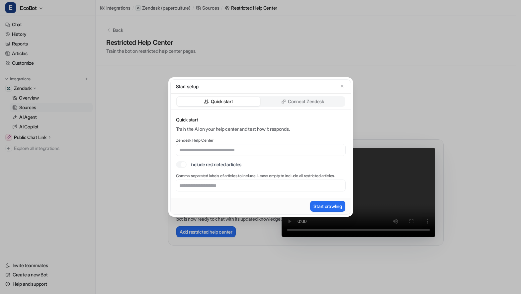 This screenshot has height=294, width=521. What do you see at coordinates (187, 86) in the screenshot?
I see `p: Start setup` at bounding box center [187, 86].